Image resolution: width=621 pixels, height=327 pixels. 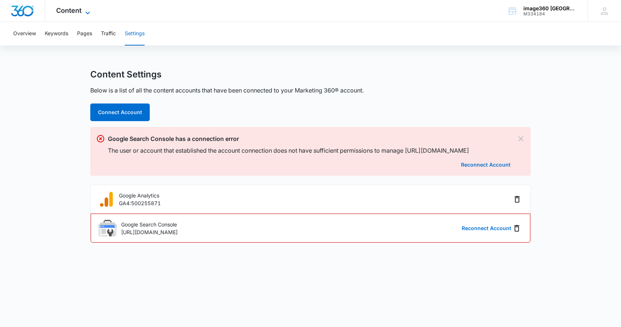 What do you see at coordinates (309, 139) in the screenshot?
I see `p: Google Search Console has a connection error` at bounding box center [309, 139].